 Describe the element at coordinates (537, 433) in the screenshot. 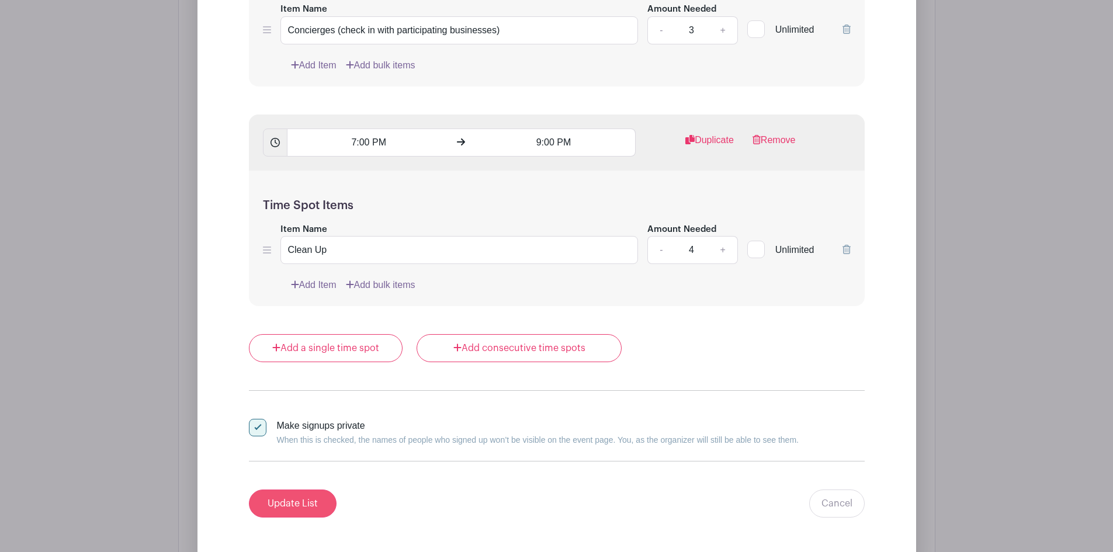

I see `div: Make signups private` at that location.